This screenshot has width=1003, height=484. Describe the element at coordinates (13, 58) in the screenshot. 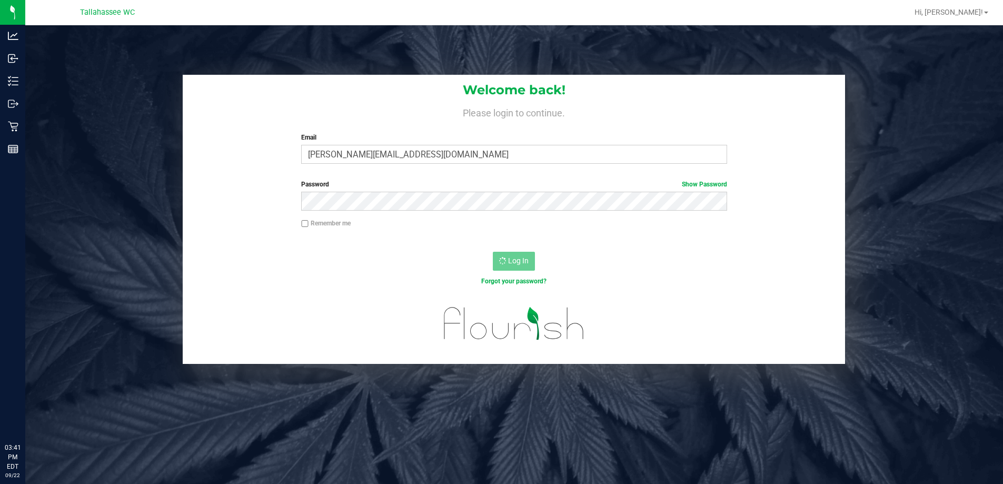

I see `inline-svg: Inbound` at that location.